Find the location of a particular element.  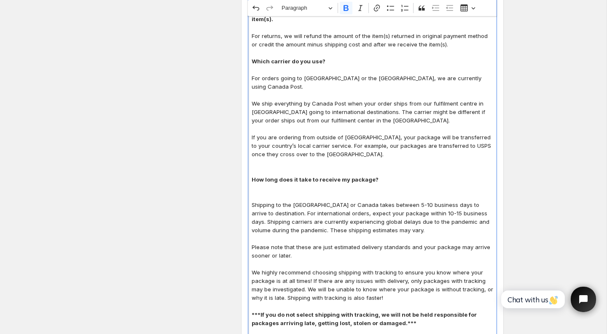

span: Paragraph is located at coordinates (304, 8).